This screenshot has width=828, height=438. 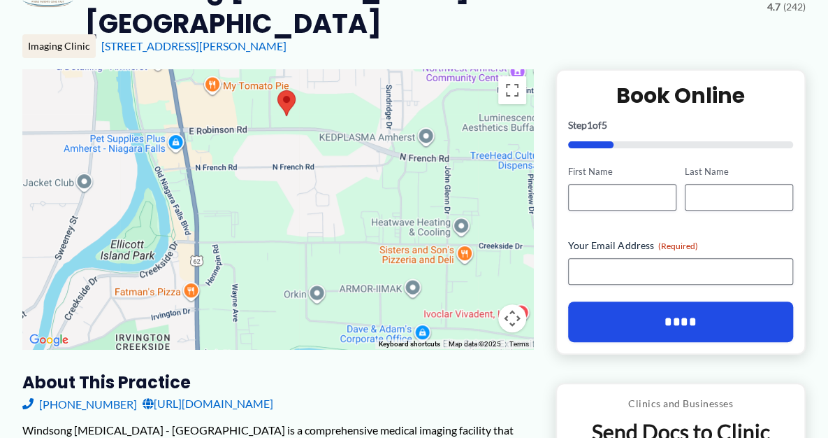 I want to click on h2: Book Online, so click(x=681, y=95).